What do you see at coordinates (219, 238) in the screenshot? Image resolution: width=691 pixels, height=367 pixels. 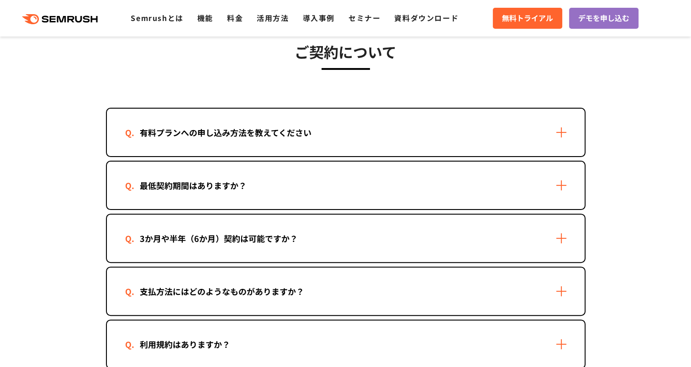 I see `div: 3か月や半年（6か月）契約は可能ですか？` at bounding box center [219, 238].